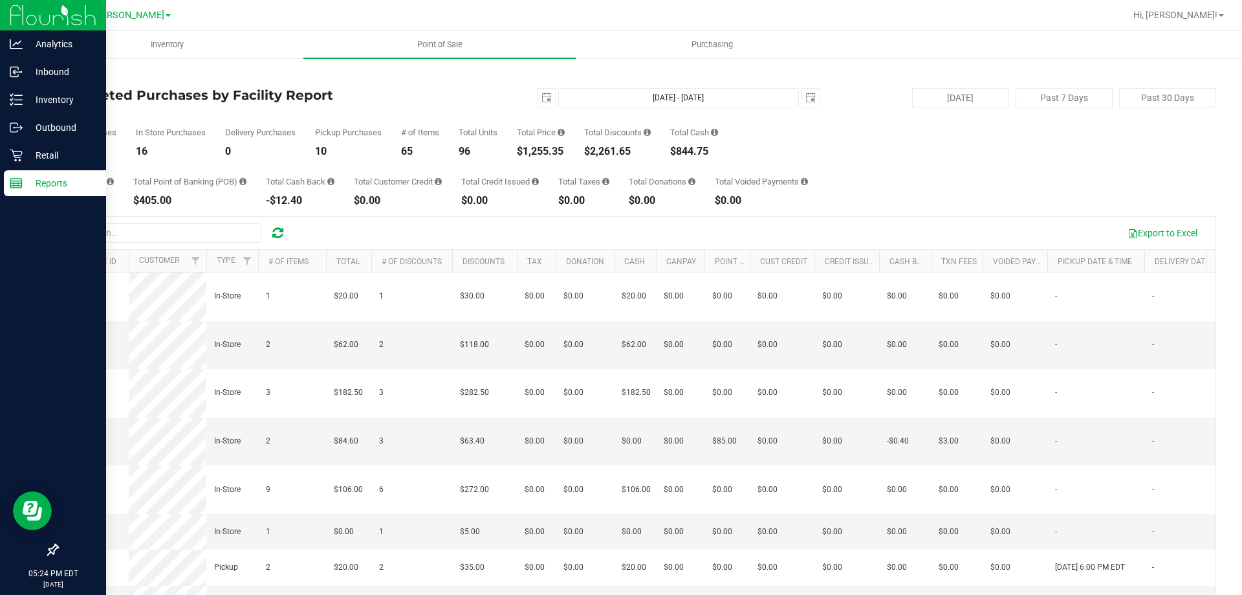 This screenshot has width=1242, height=595. What do you see at coordinates (439, 45) in the screenshot?
I see `a: Point of Sale` at bounding box center [439, 45].